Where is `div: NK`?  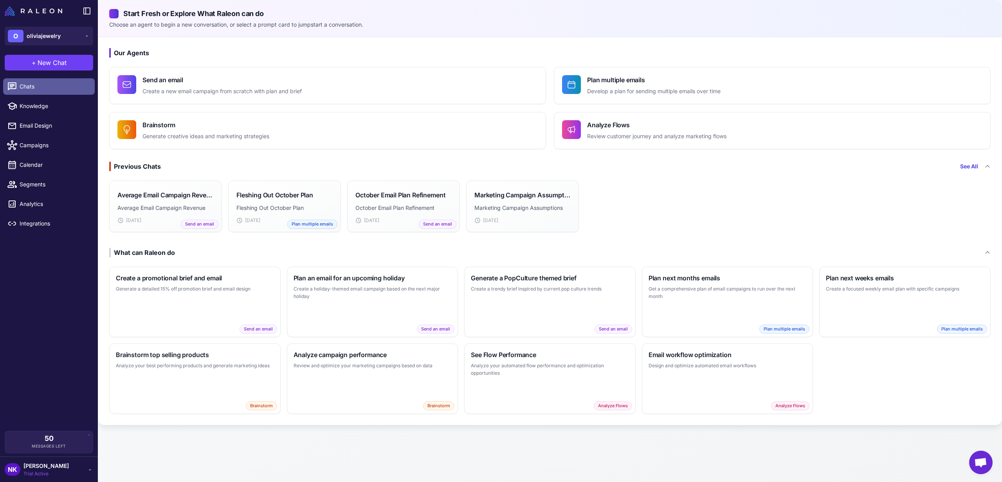
div: NK is located at coordinates (13, 469).